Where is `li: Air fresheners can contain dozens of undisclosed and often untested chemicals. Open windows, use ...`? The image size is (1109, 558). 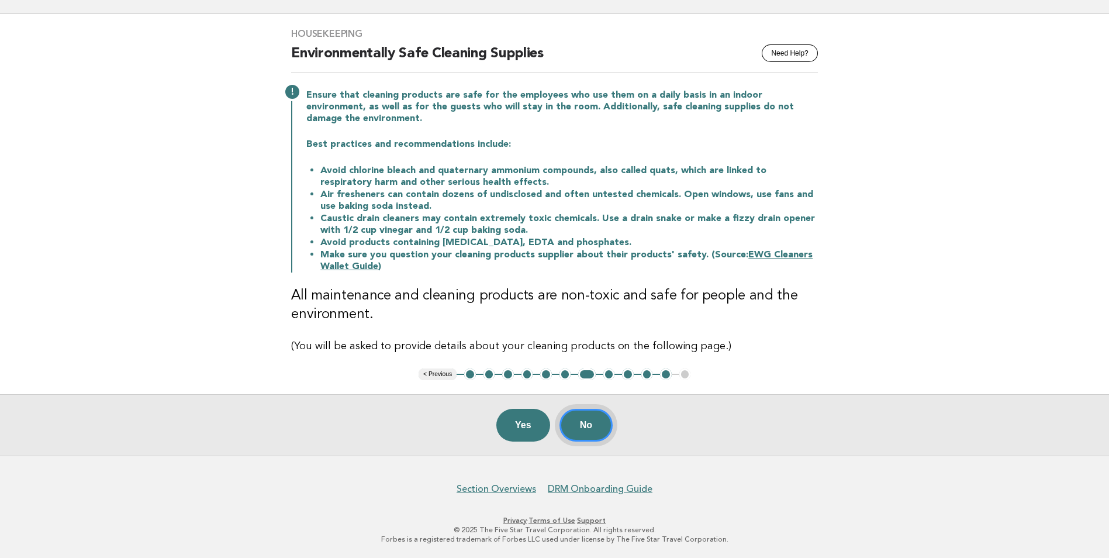 li: Air fresheners can contain dozens of undisclosed and often untested chemicals. Open windows, use ... is located at coordinates (569, 200).